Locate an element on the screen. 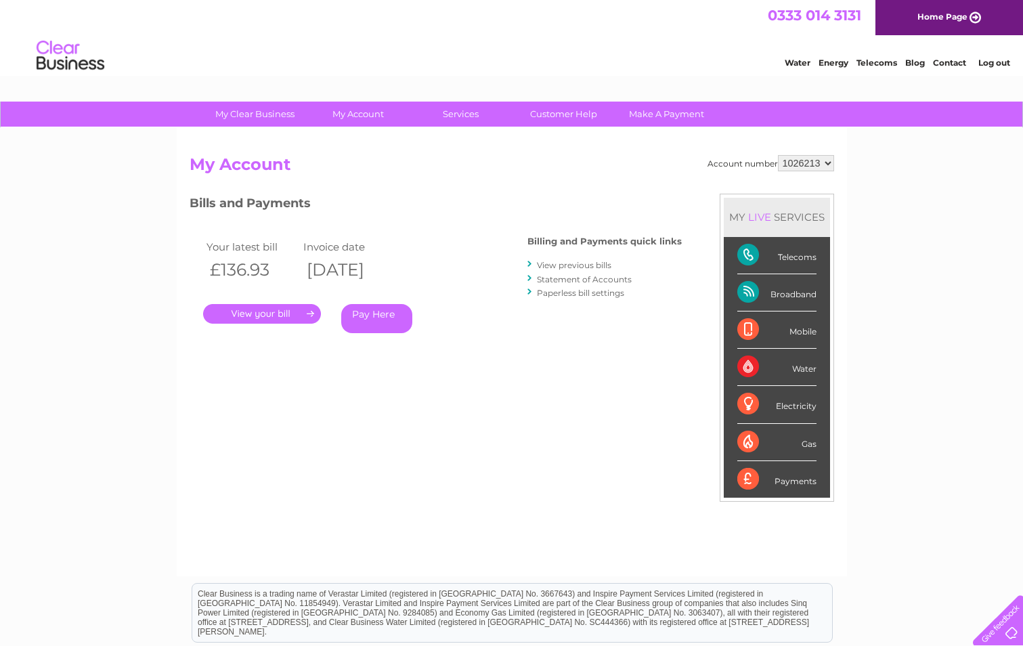  a: Log out is located at coordinates (994, 62).